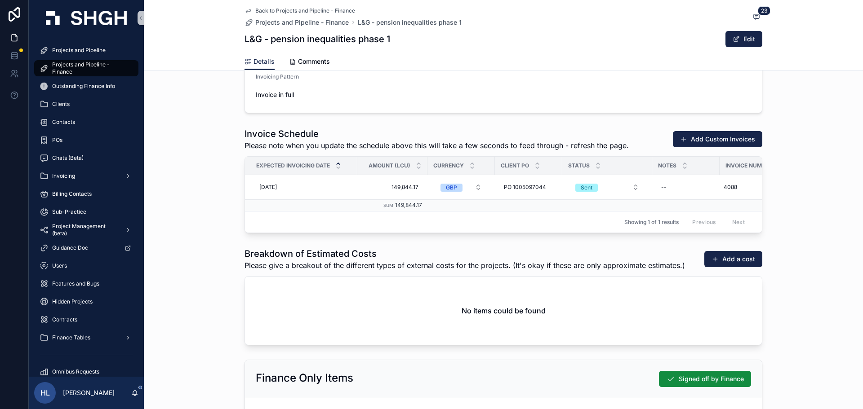 The height and width of the screenshot is (409, 863). I want to click on button: Add Custom Invoices, so click(717, 139).